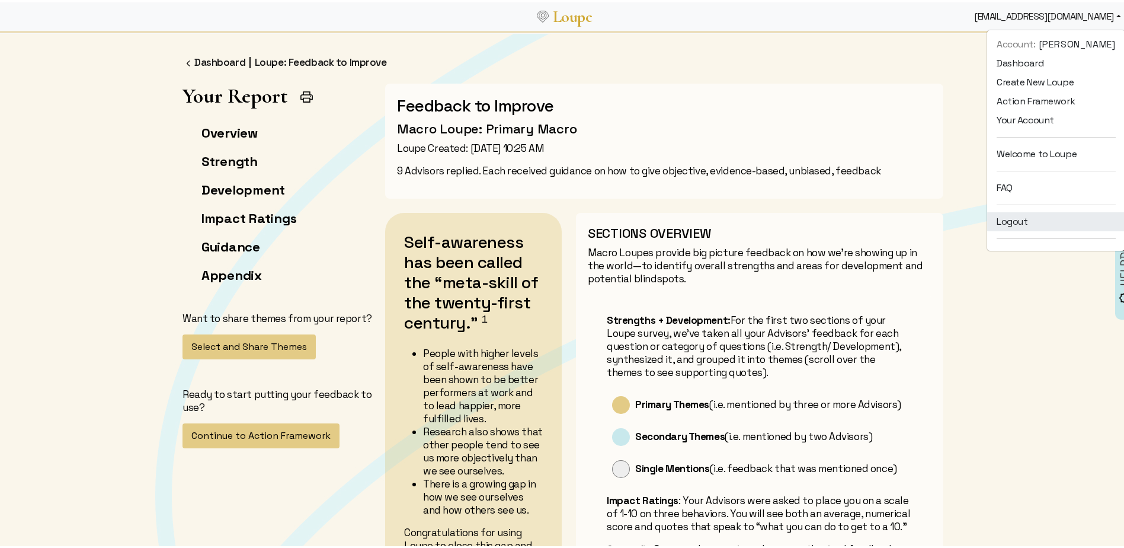 This screenshot has width=1124, height=548. What do you see at coordinates (306, 94) in the screenshot?
I see `button: Print Report` at bounding box center [306, 94].